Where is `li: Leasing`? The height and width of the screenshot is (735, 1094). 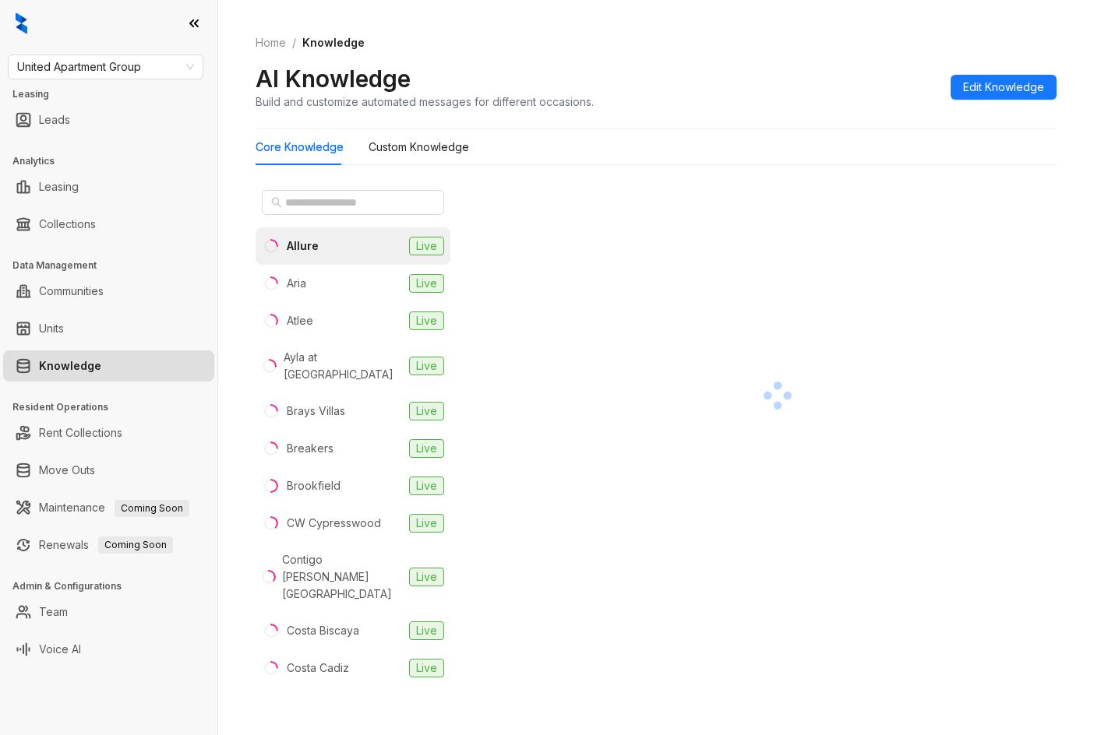 li: Leasing is located at coordinates (108, 187).